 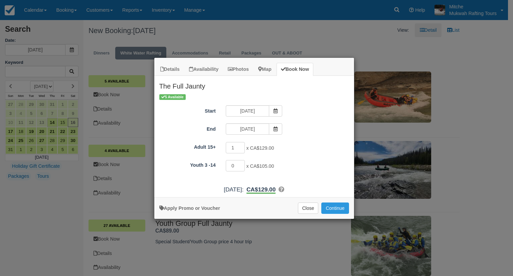 I want to click on a: Availability, so click(x=204, y=69).